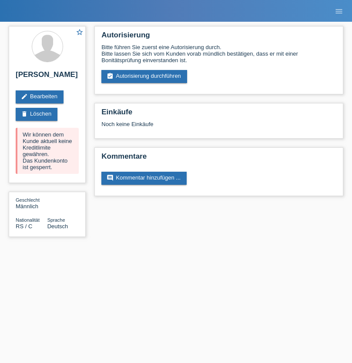 The image size is (352, 363). Describe the element at coordinates (37, 114) in the screenshot. I see `a: deleteLöschen` at that location.